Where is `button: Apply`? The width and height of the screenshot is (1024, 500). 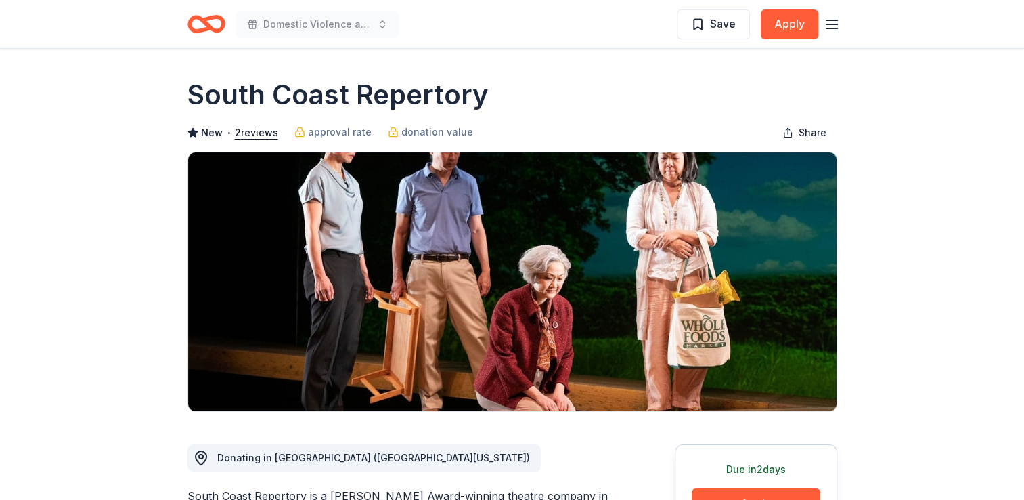
button: Apply is located at coordinates (789, 24).